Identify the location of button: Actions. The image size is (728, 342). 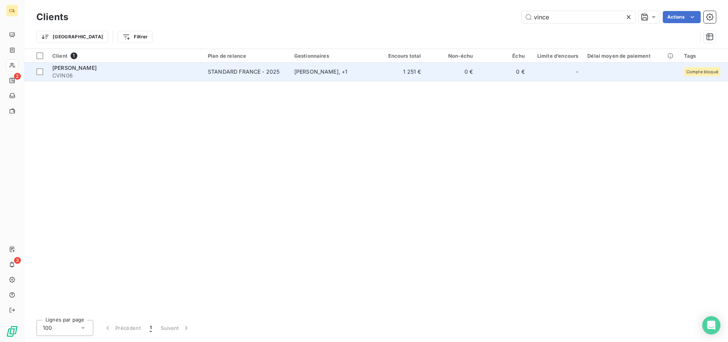
(682, 17).